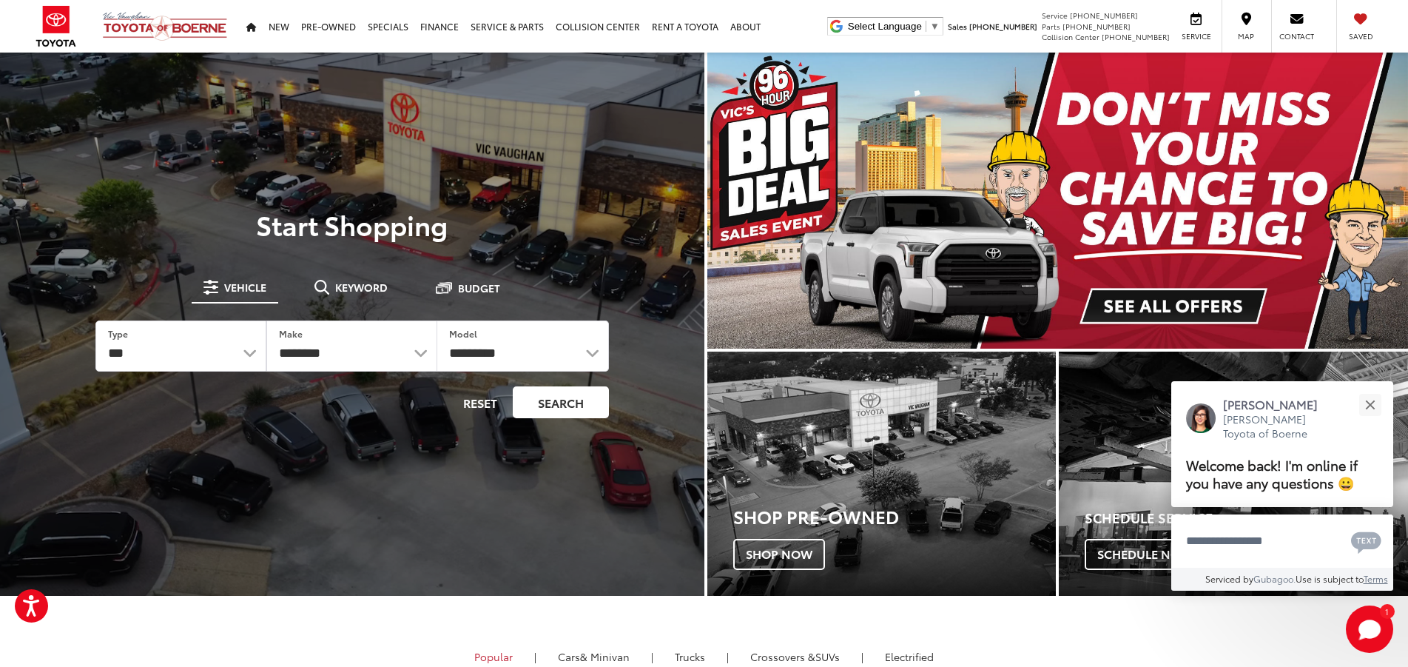  Describe the element at coordinates (1229, 578) in the screenshot. I see `span: Serviced by` at that location.